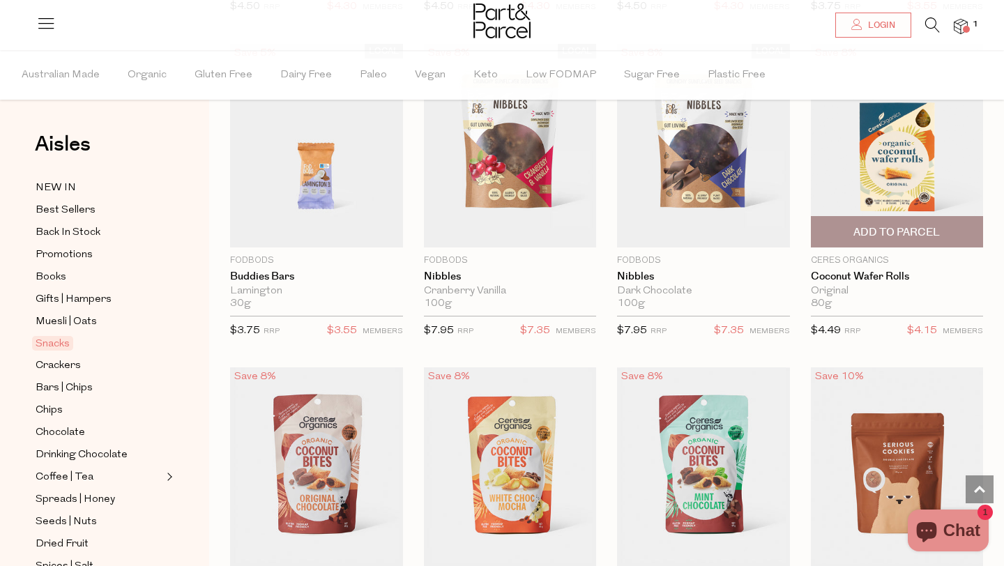 The width and height of the screenshot is (1004, 566). I want to click on span: Muesli | Oats, so click(66, 322).